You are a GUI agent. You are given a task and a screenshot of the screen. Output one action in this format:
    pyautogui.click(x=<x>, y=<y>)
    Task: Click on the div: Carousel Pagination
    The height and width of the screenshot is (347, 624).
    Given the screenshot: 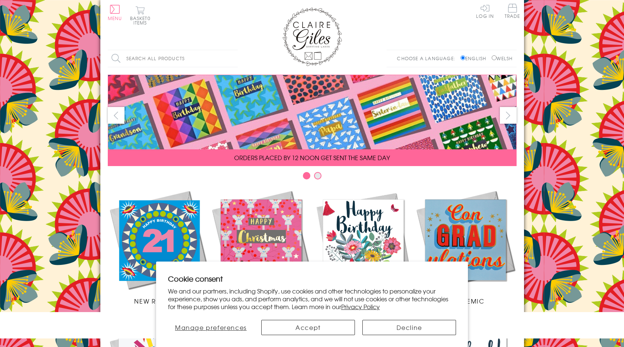 What is the action you would take?
    pyautogui.click(x=312, y=177)
    